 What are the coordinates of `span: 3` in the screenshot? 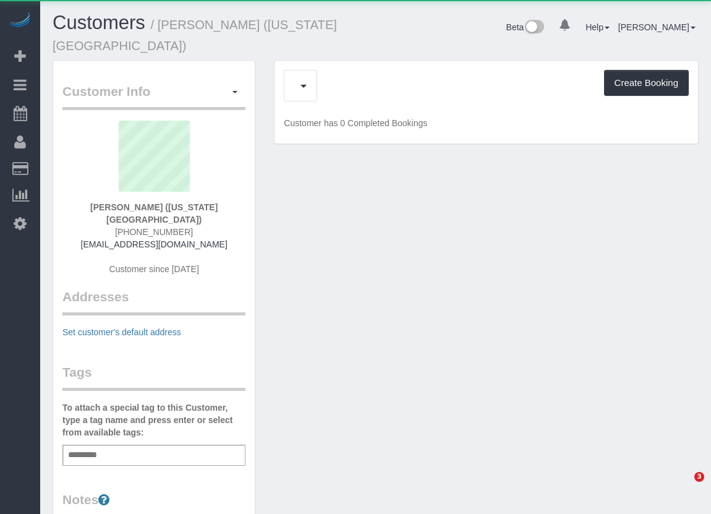 It's located at (699, 477).